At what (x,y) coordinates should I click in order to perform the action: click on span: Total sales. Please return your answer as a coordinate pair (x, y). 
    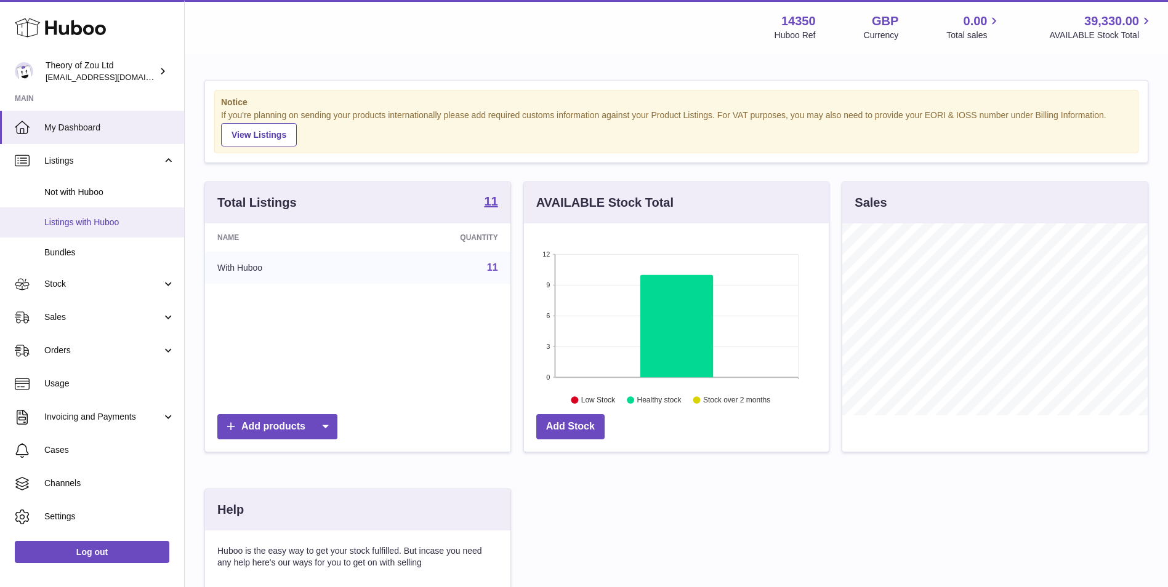
    Looking at the image, I should click on (973, 35).